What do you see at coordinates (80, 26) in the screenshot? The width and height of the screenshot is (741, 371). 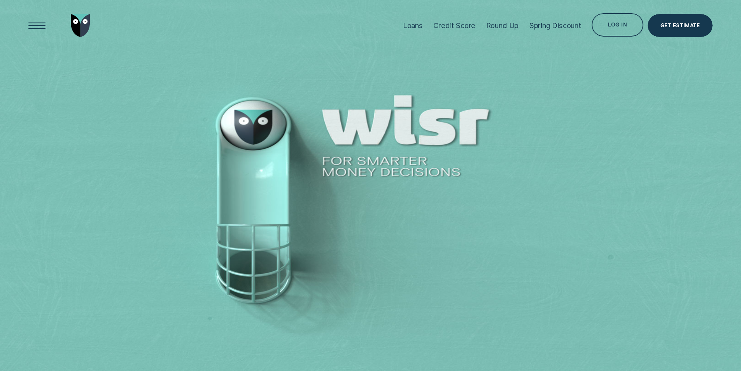 I see `img: Wisr` at bounding box center [80, 26].